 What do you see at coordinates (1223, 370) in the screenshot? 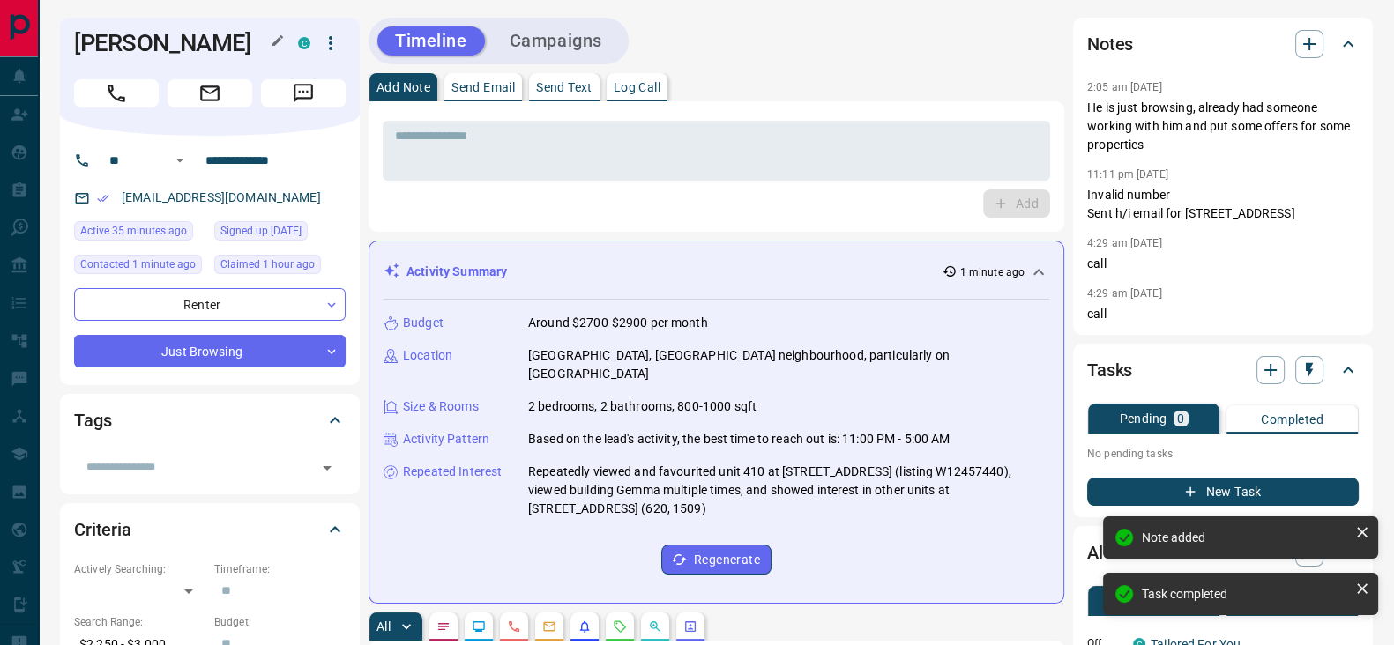
I see `div: Tasks` at bounding box center [1223, 370].